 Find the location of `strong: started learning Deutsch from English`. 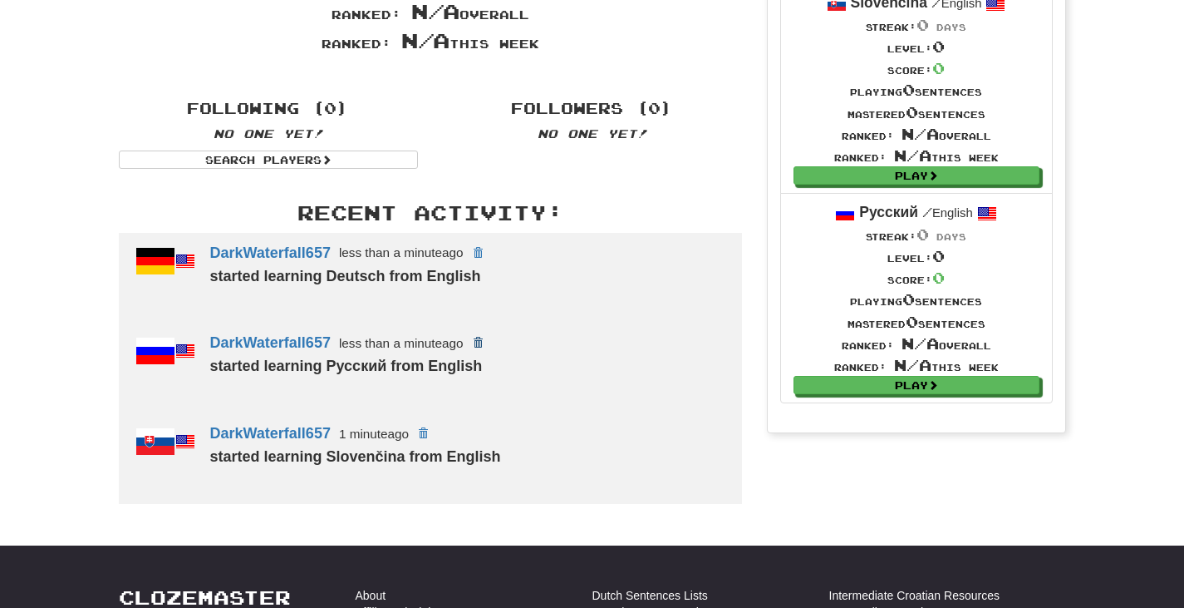

strong: started learning Deutsch from English is located at coordinates (346, 276).